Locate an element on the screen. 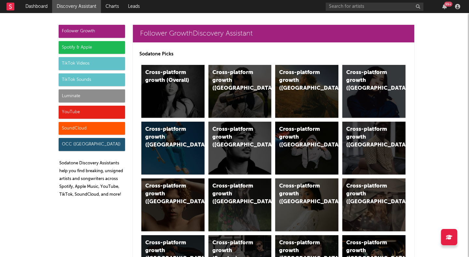  p: Sodatone Discovery Assistants help you find breaking, unsigned artists and songwriters across Spo... is located at coordinates (92, 179).